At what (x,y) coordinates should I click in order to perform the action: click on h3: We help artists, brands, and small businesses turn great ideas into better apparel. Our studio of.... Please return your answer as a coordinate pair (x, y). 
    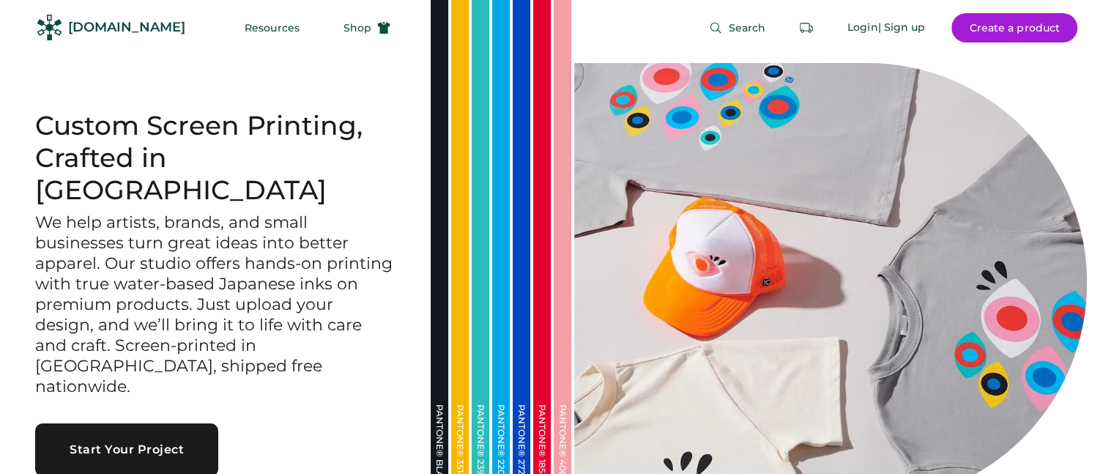
    Looking at the image, I should click on (215, 304).